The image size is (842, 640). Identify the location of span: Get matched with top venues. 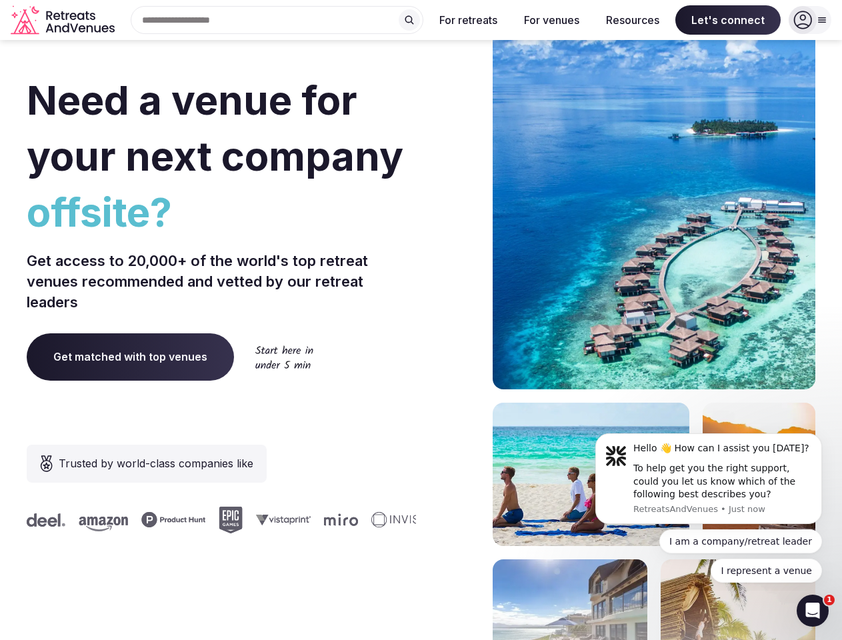
(130, 357).